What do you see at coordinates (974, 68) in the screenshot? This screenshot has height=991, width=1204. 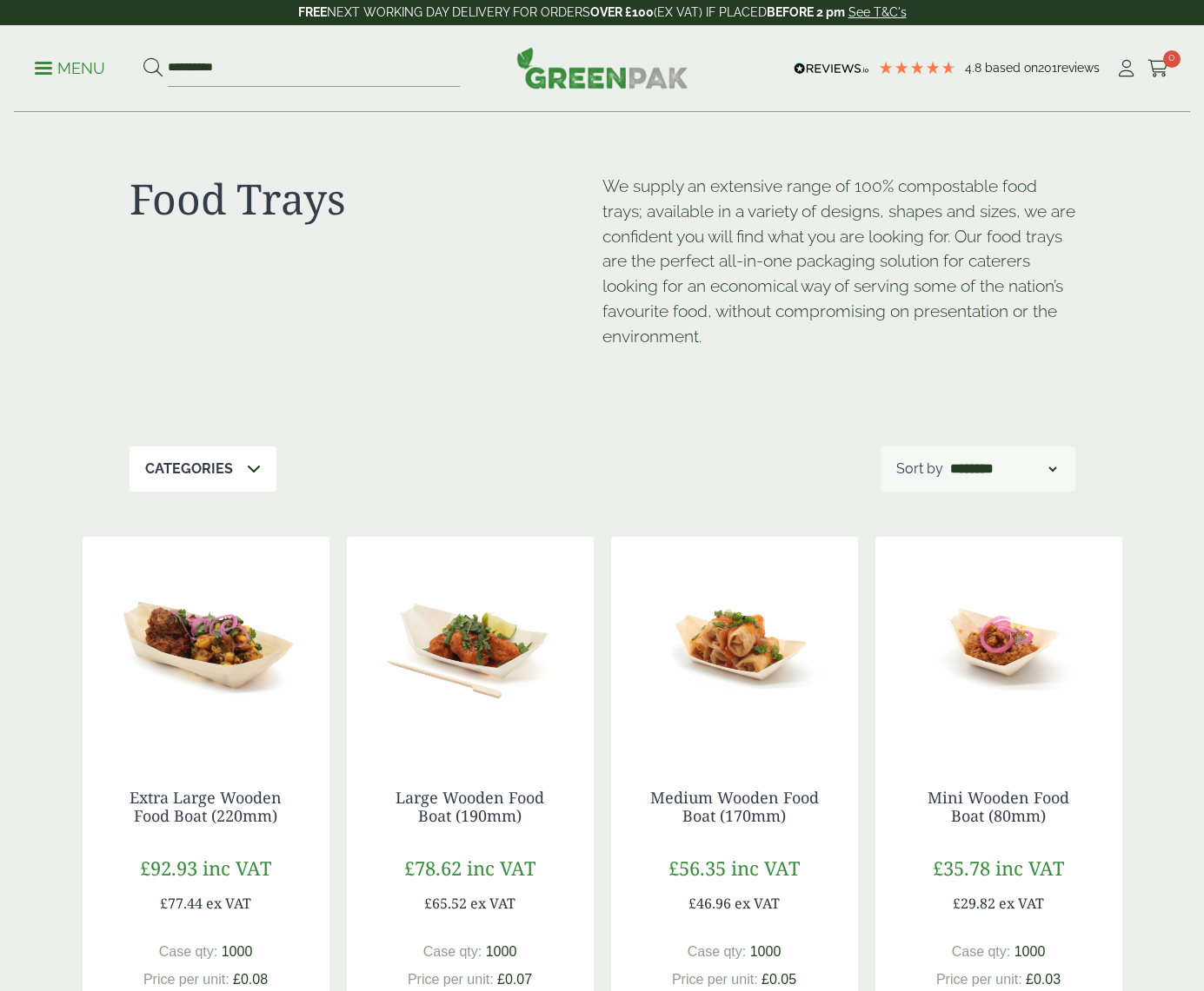 I see `span: 4.8` at bounding box center [974, 68].